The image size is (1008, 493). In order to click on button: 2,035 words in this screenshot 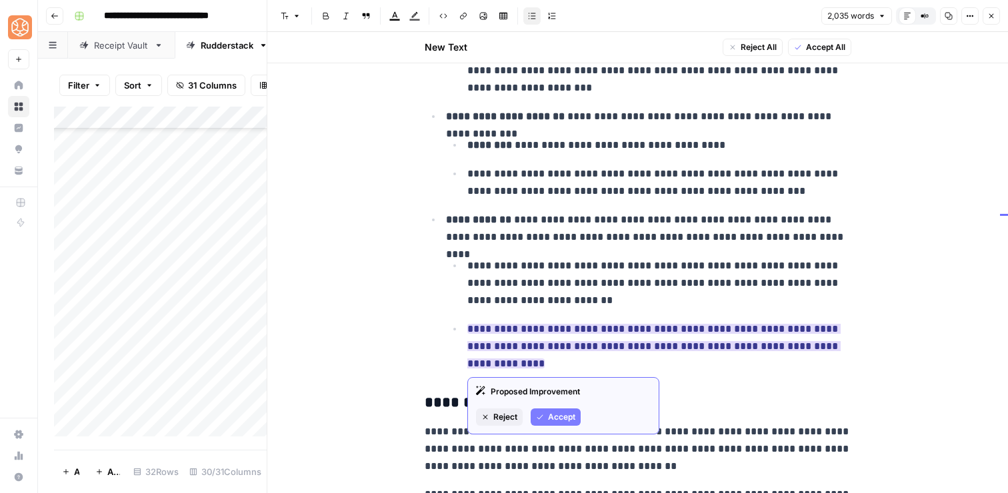, I will do `click(857, 16)`.